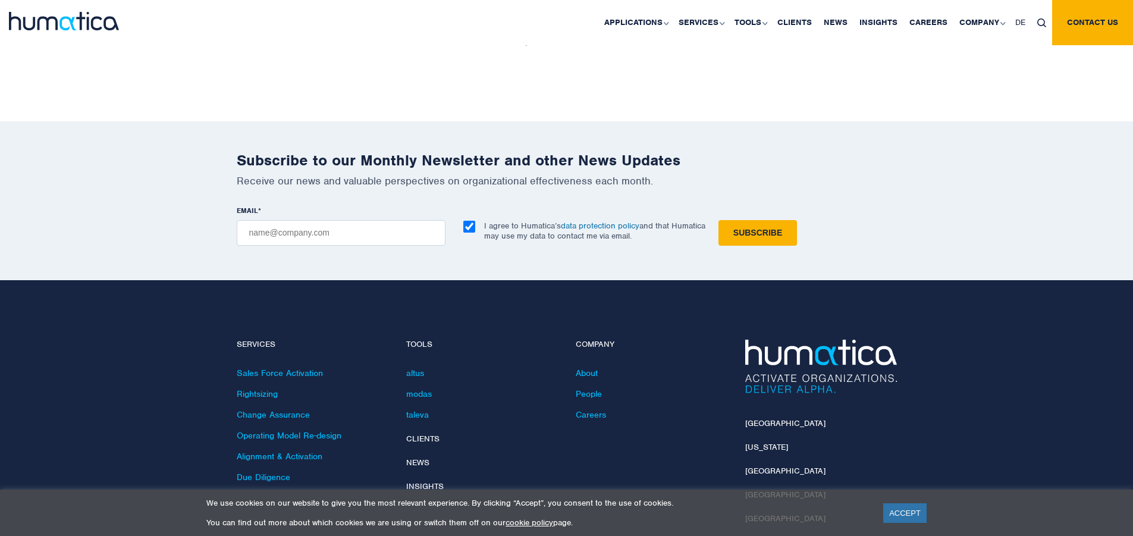 Image resolution: width=1133 pixels, height=536 pixels. Describe the element at coordinates (905, 513) in the screenshot. I see `a: ACCEPT` at that location.